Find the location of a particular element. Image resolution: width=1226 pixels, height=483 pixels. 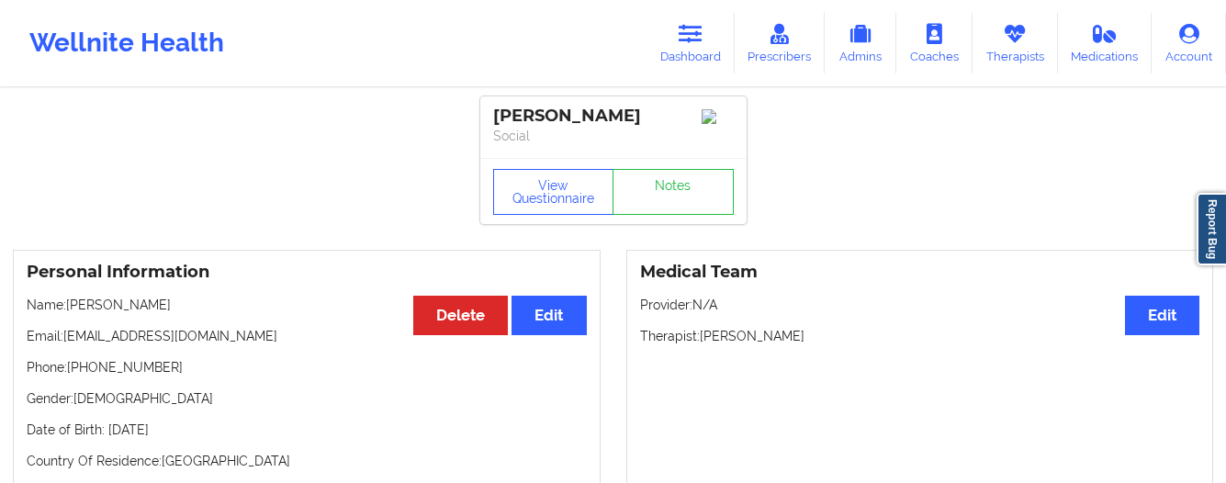

img: Image%2Fplaceholer-image.png is located at coordinates (717, 117).